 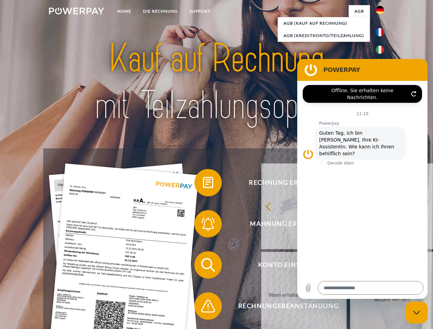 What do you see at coordinates (208, 224) in the screenshot?
I see `img: qb_bell.svg` at bounding box center [208, 224].